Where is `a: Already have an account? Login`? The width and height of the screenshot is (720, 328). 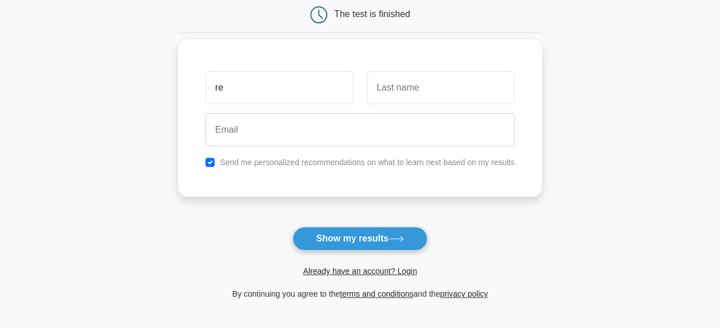 a: Already have an account? Login is located at coordinates (359, 271).